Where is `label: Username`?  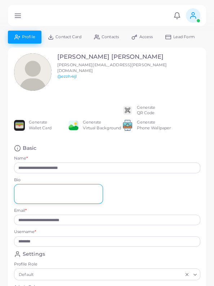
label: Username is located at coordinates (25, 232).